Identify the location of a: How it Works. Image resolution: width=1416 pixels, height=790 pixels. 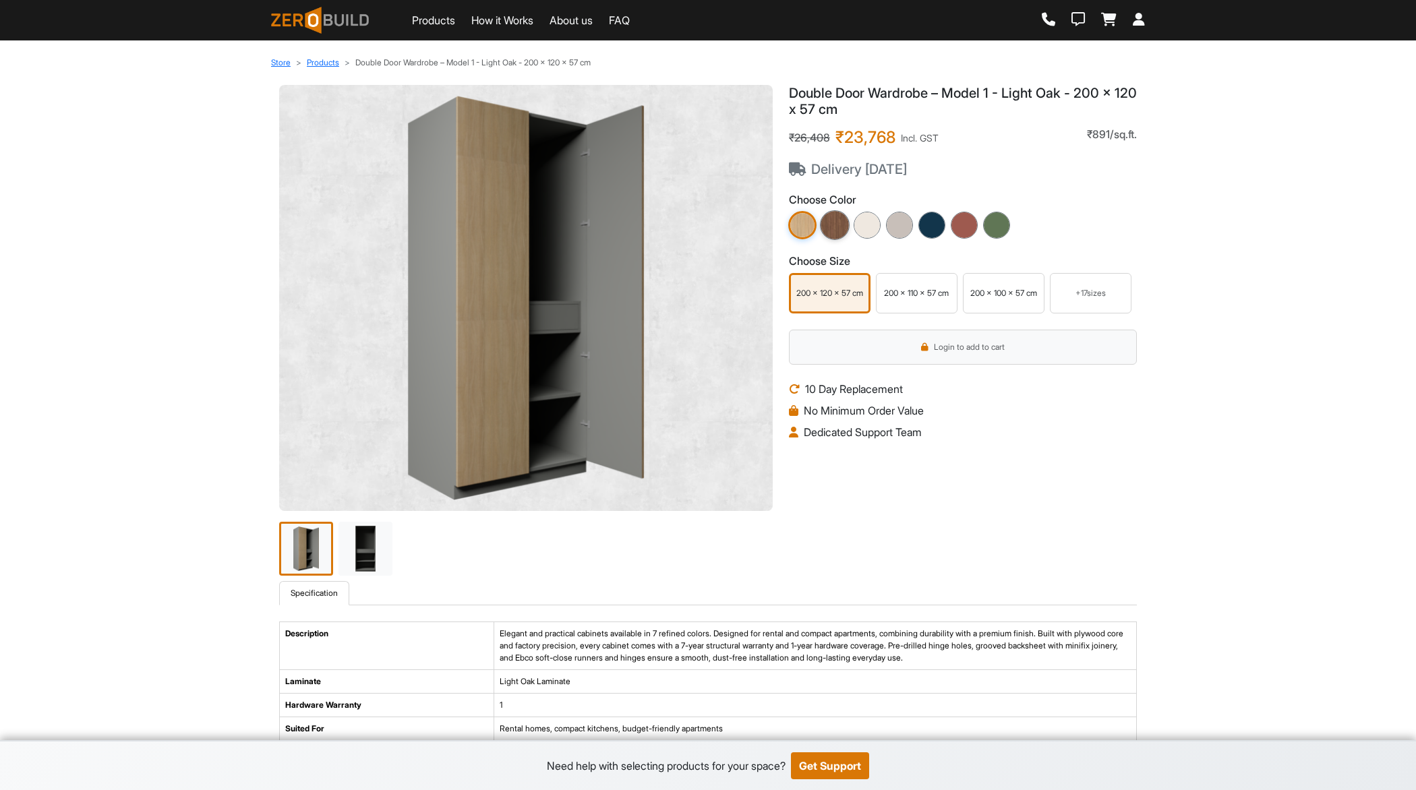
(502, 20).